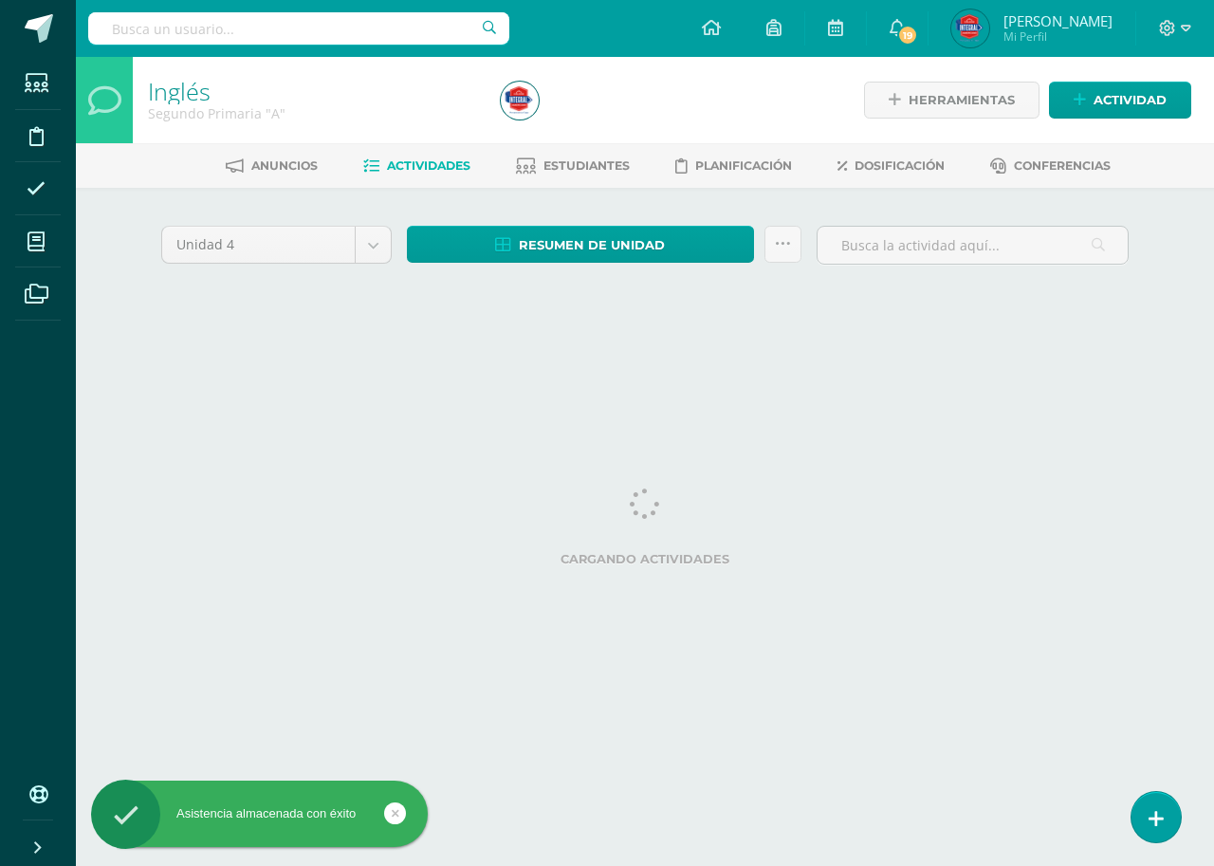  I want to click on a: Inglés, so click(179, 91).